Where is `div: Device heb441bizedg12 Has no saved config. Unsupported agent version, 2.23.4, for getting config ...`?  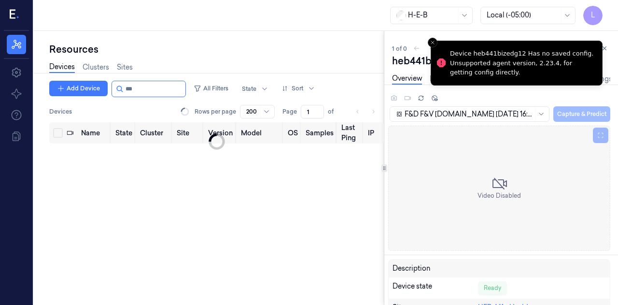 div: Device heb441bizedg12 Has no saved config. Unsupported agent version, 2.23.4, for getting config ... is located at coordinates (522, 63).